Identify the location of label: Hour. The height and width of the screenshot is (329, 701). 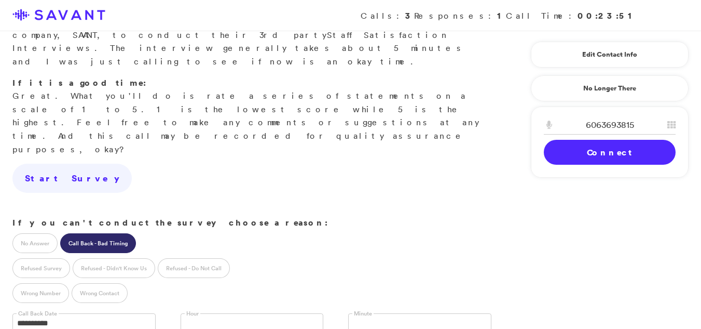
(193, 313).